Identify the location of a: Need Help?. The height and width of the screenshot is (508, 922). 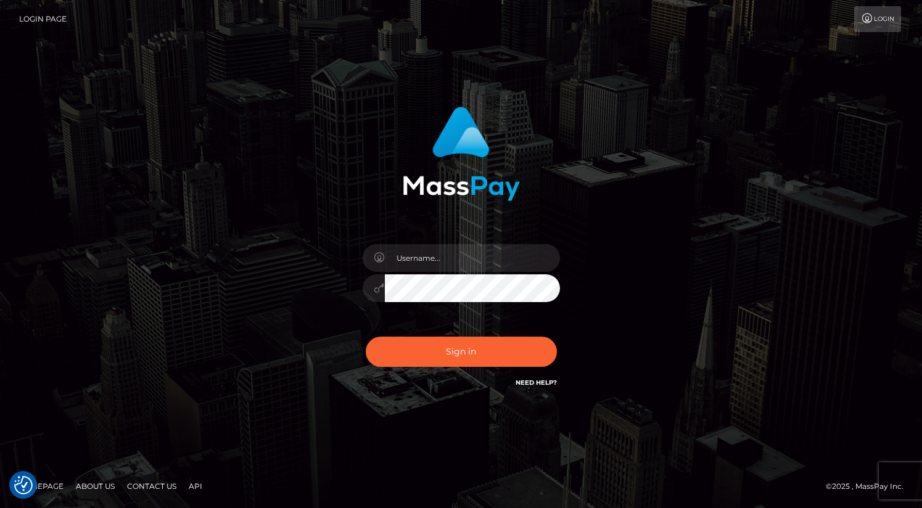
(536, 382).